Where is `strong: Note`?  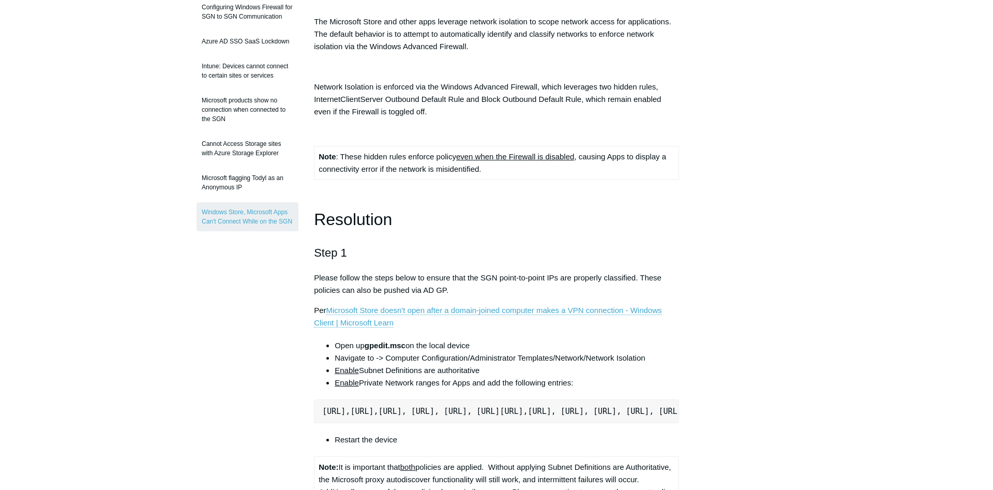
strong: Note is located at coordinates (327, 156).